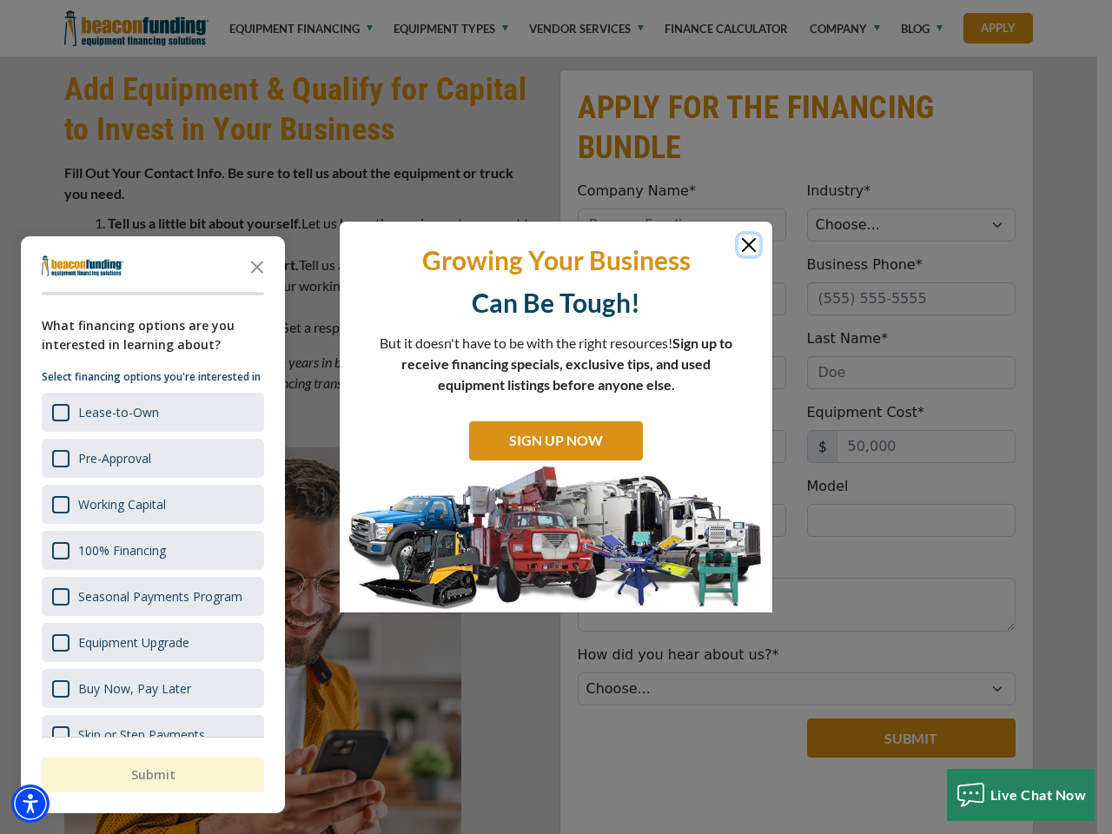 This screenshot has height=834, width=1112. Describe the element at coordinates (153, 335) in the screenshot. I see `div: What financing options are you interested in learning about?` at that location.